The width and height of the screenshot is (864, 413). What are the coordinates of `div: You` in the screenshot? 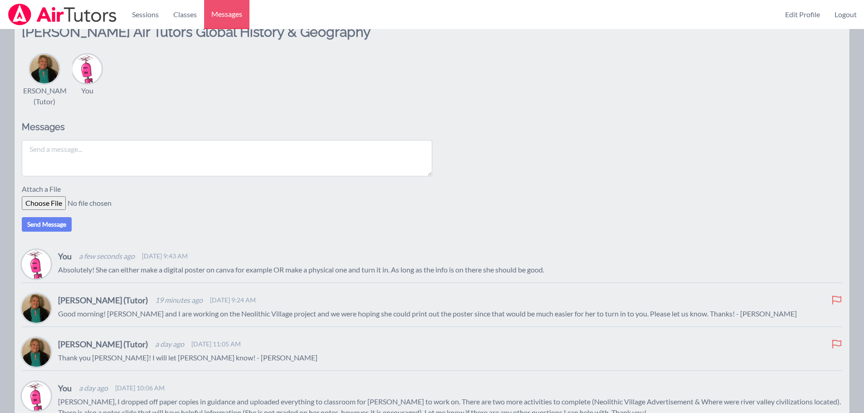 It's located at (87, 91).